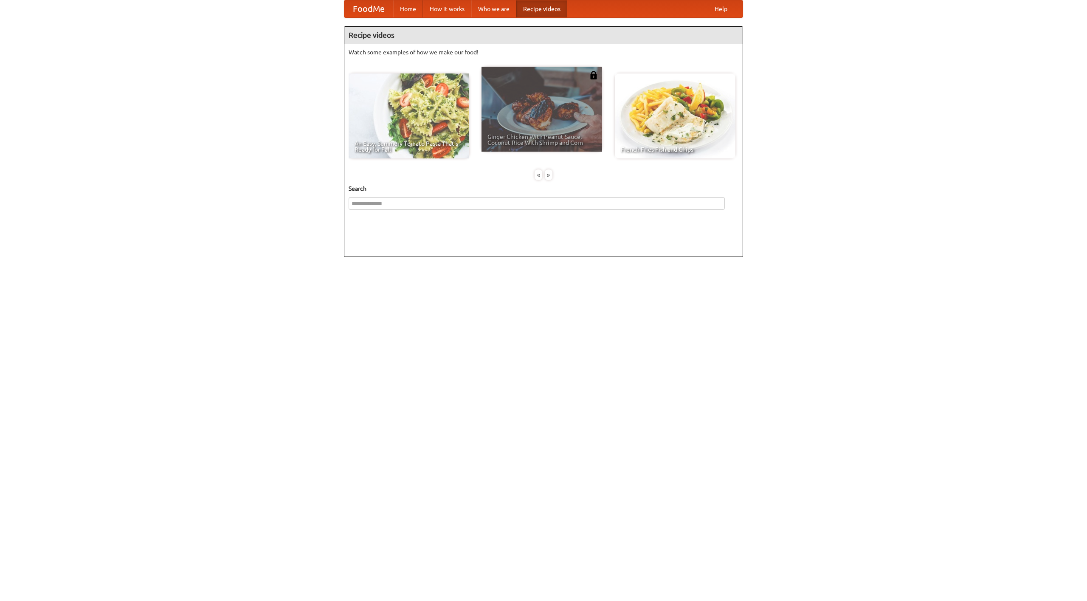 Image resolution: width=1087 pixels, height=601 pixels. I want to click on a: An Easy, Summery Tomato Pasta That's Ready for Fall, so click(409, 116).